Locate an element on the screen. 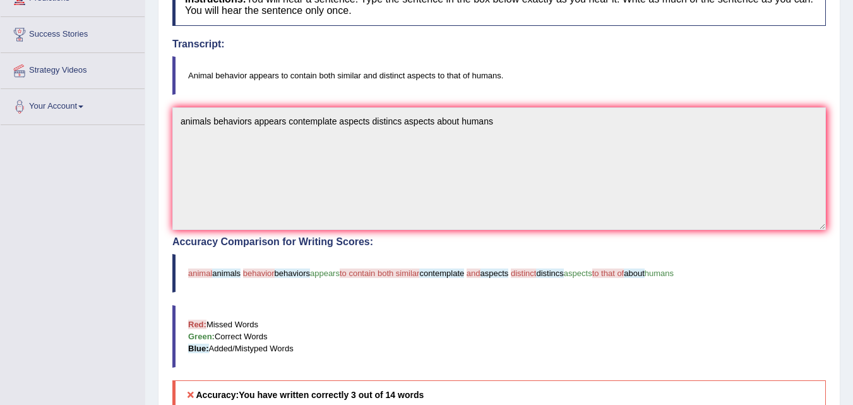  span: distincs is located at coordinates (550, 273).